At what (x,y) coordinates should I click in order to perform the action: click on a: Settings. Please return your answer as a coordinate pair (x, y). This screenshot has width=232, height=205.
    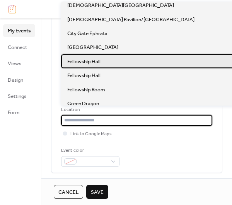
    Looking at the image, I should click on (19, 96).